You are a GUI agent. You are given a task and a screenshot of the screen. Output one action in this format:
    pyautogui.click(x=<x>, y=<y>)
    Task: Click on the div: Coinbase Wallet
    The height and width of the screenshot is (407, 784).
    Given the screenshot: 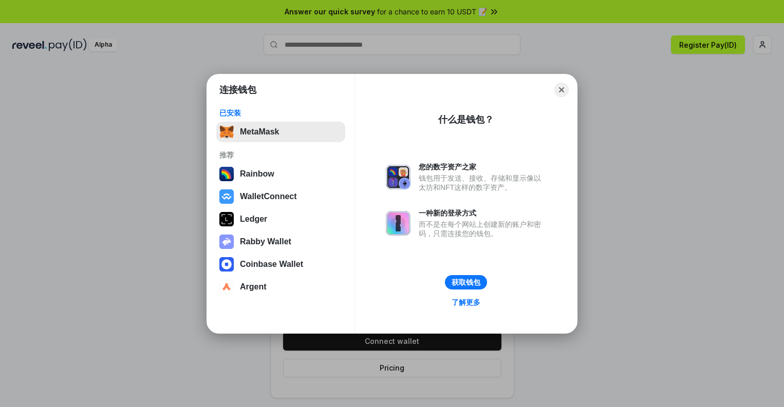 What is the action you would take?
    pyautogui.click(x=271, y=264)
    